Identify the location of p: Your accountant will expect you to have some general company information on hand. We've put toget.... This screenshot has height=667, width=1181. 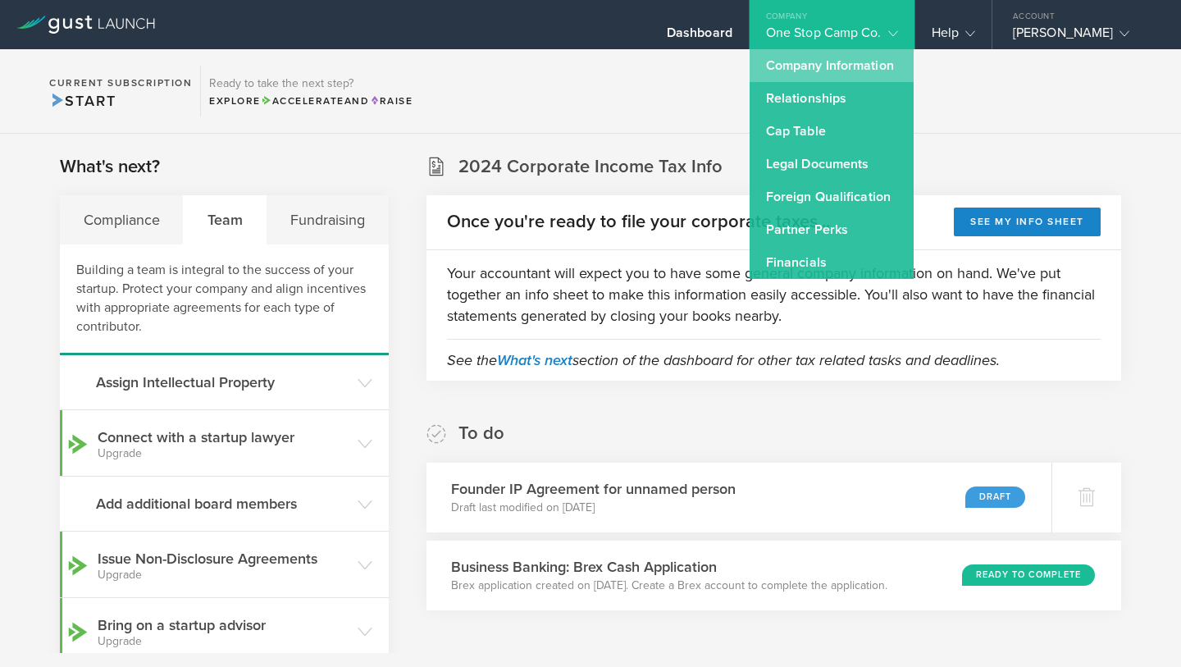
(773, 294).